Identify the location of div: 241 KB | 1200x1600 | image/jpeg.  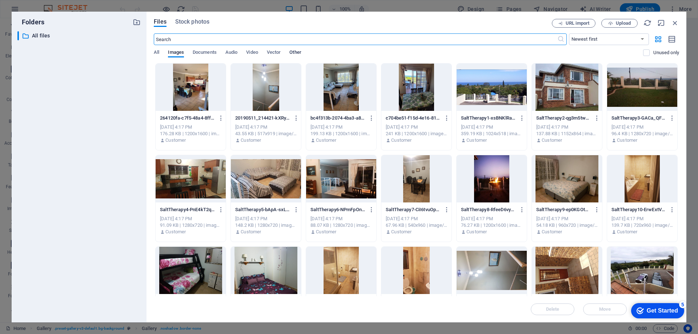
(416, 134).